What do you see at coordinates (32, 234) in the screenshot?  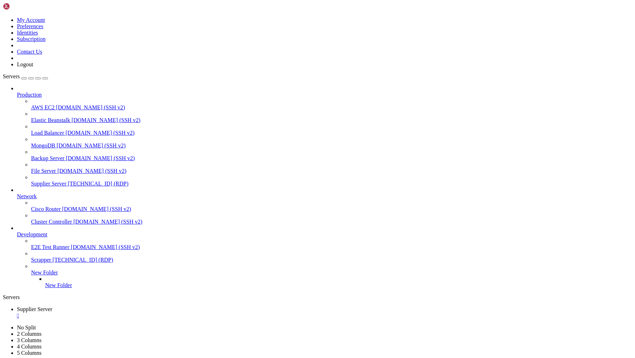 I see `span: Development` at bounding box center [32, 234].